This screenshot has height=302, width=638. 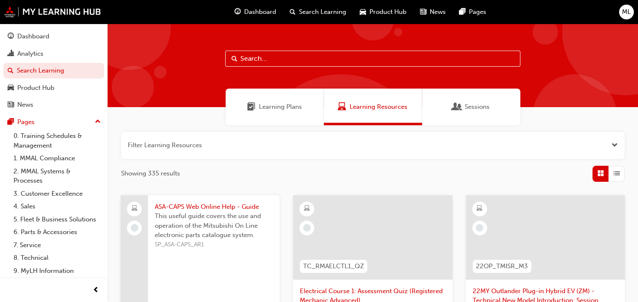 I want to click on img: mmal, so click(x=53, y=12).